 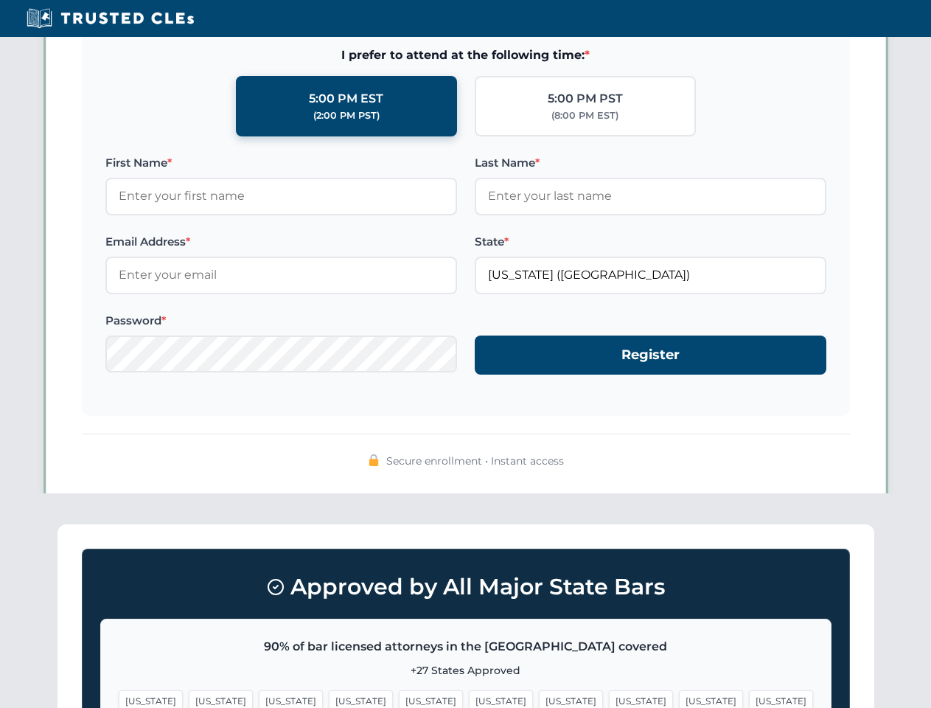 What do you see at coordinates (466, 670) in the screenshot?
I see `p: +27 States Approved` at bounding box center [466, 670].